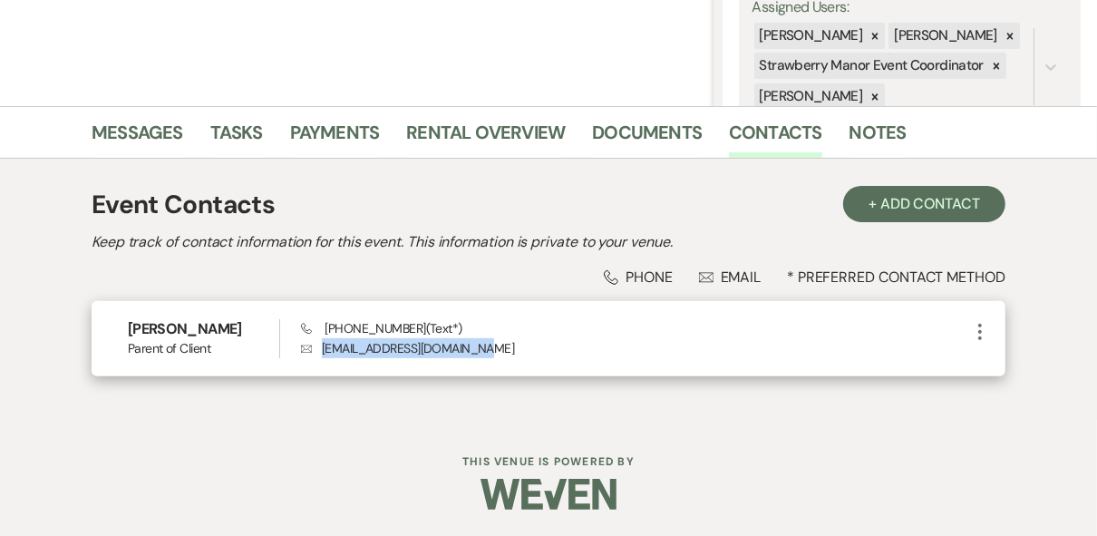  What do you see at coordinates (877, 138) in the screenshot?
I see `a: Notes` at bounding box center [877, 138].